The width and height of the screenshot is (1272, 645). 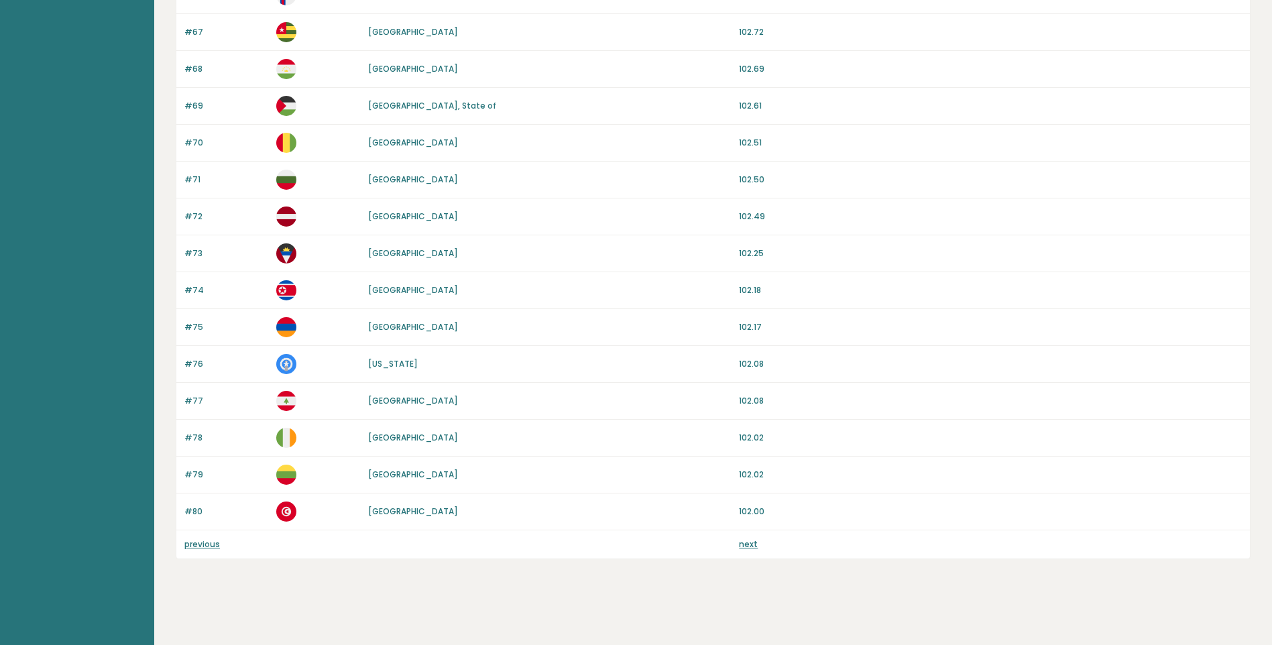 What do you see at coordinates (226, 106) in the screenshot?
I see `p: #69` at bounding box center [226, 106].